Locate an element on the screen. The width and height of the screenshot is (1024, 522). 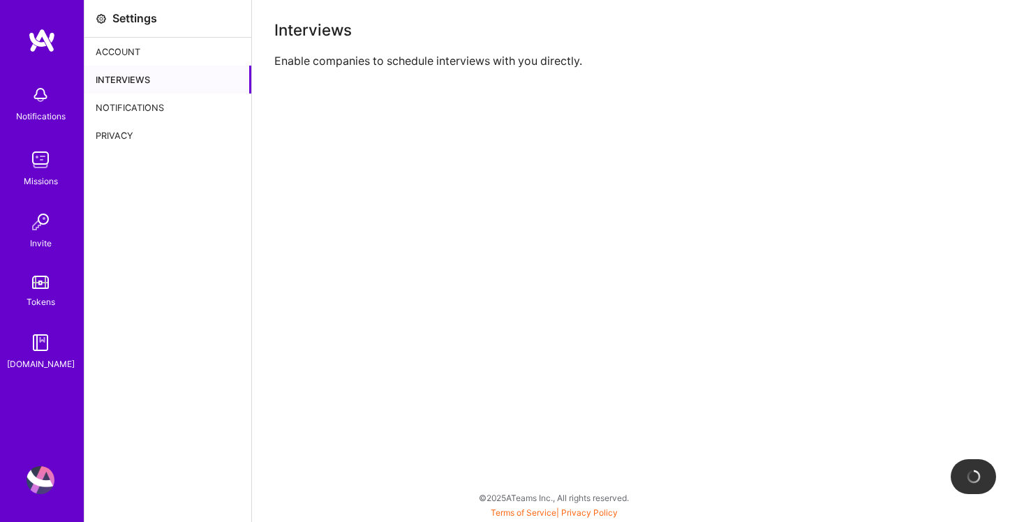
img: teamwork is located at coordinates (40, 160).